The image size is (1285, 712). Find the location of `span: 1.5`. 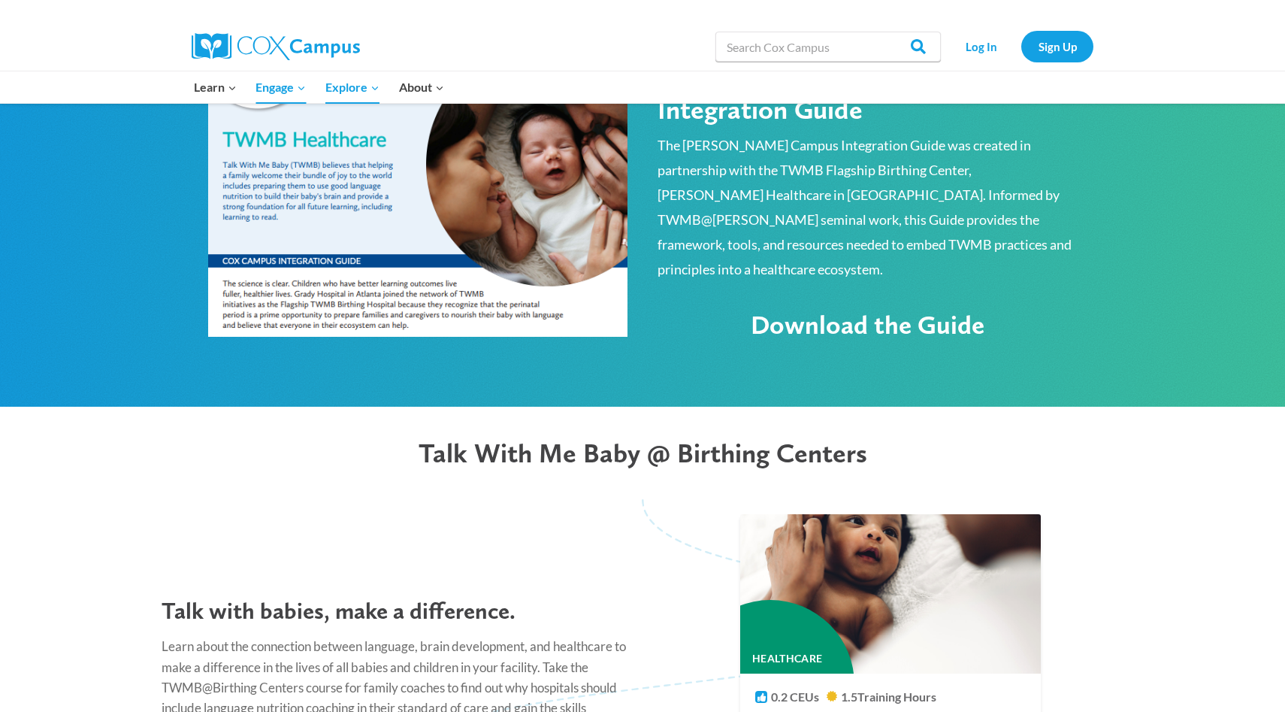

span: 1.5 is located at coordinates (849, 696).